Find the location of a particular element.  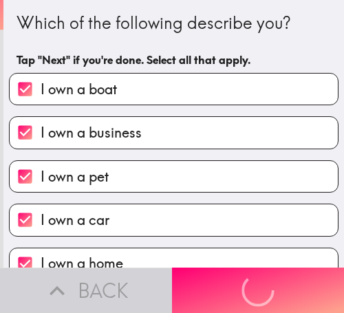

button: I own a boat is located at coordinates (174, 89).